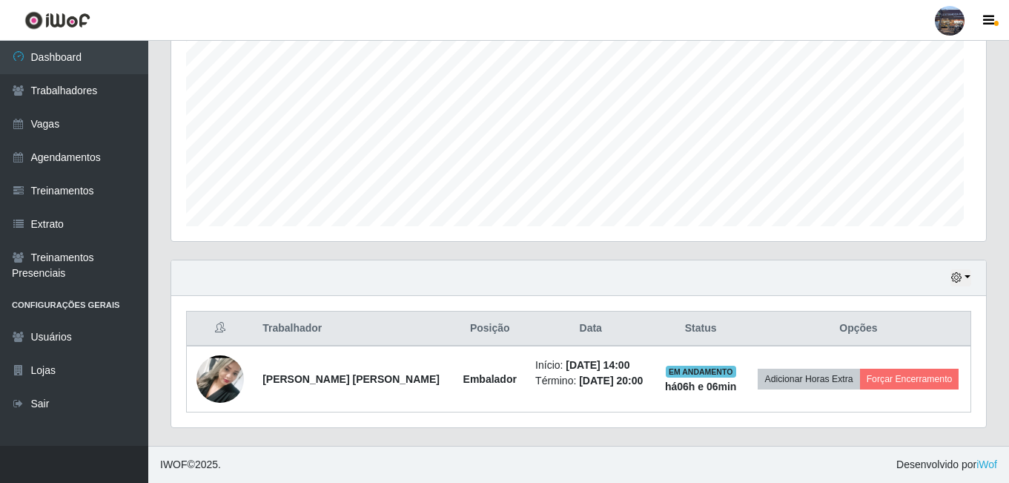 The image size is (1009, 483). I want to click on button: Forçar Encerramento, so click(910, 379).